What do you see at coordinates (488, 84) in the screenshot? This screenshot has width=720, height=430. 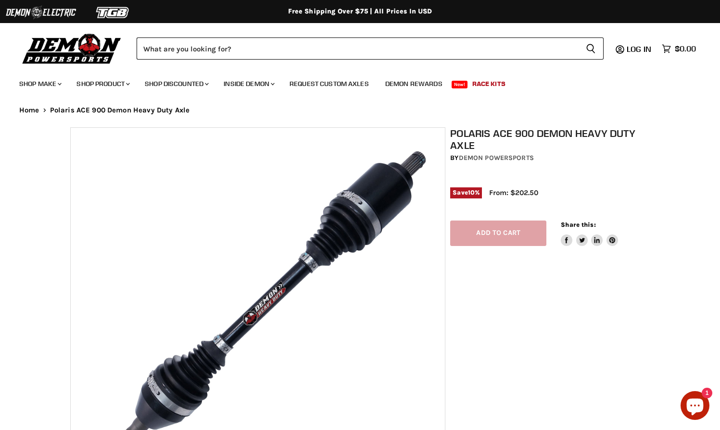 I see `a: Race Kits` at bounding box center [488, 84].